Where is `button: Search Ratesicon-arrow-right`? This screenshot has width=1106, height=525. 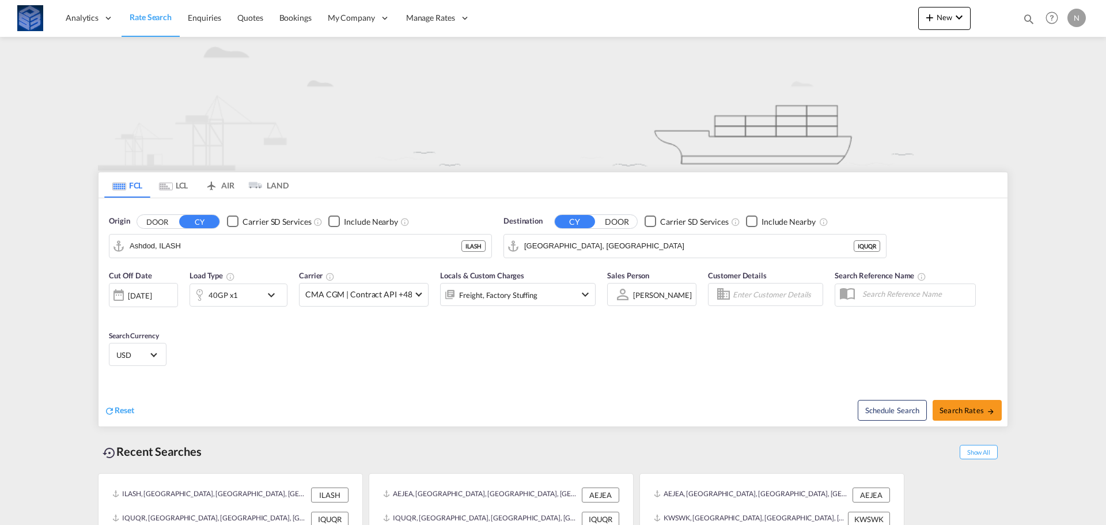
button: Search Ratesicon-arrow-right is located at coordinates (967, 410).